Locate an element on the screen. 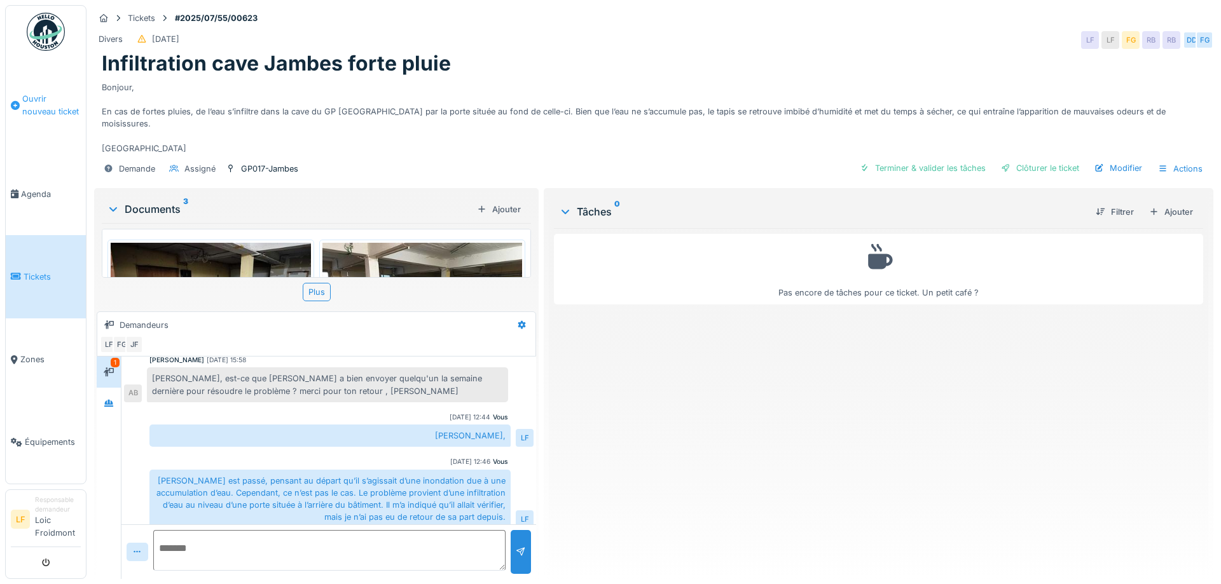  sup: 0 is located at coordinates (617, 212).